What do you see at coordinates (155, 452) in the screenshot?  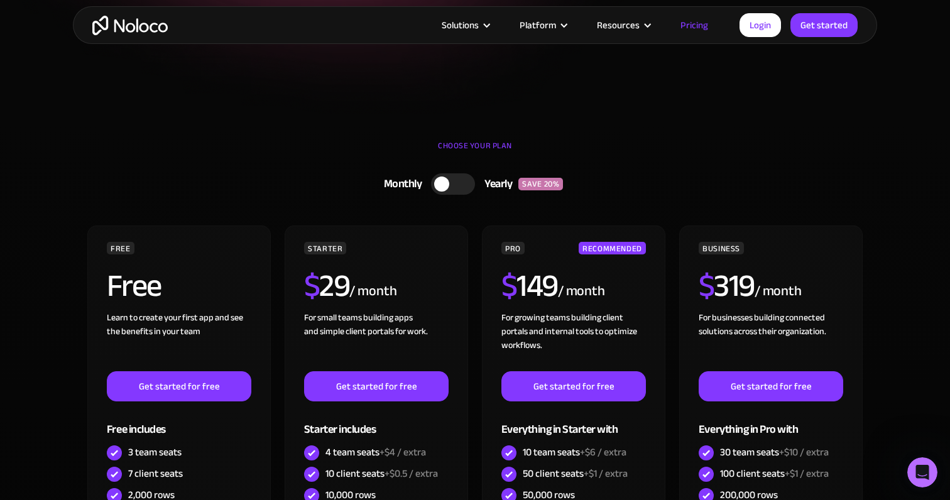 I see `div: 3 team seats` at bounding box center [155, 452].